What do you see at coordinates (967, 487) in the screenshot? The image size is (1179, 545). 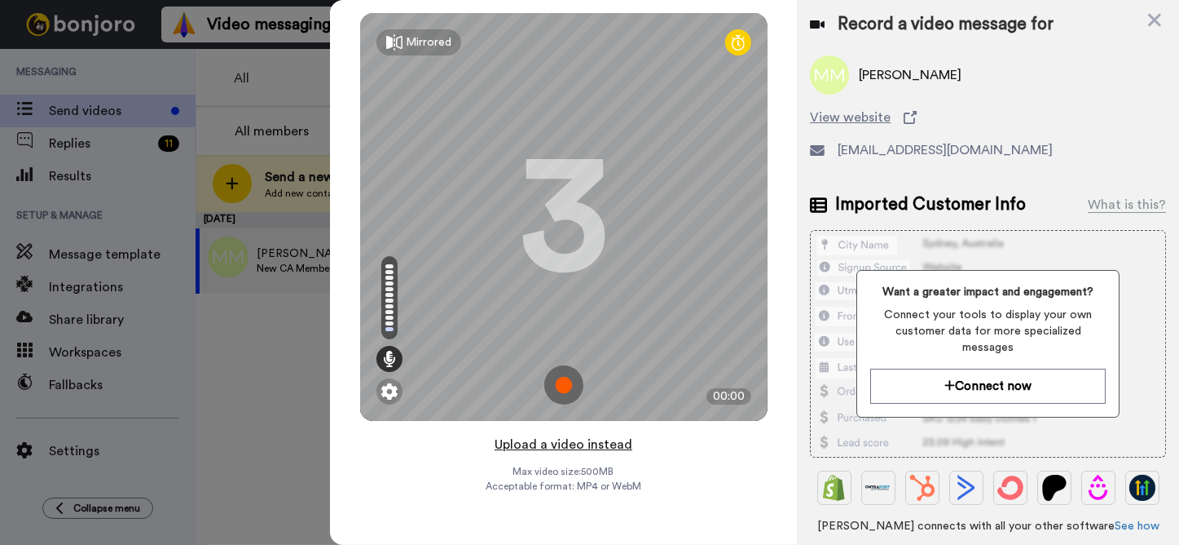 I see `img: ActiveCampaign` at bounding box center [967, 487].